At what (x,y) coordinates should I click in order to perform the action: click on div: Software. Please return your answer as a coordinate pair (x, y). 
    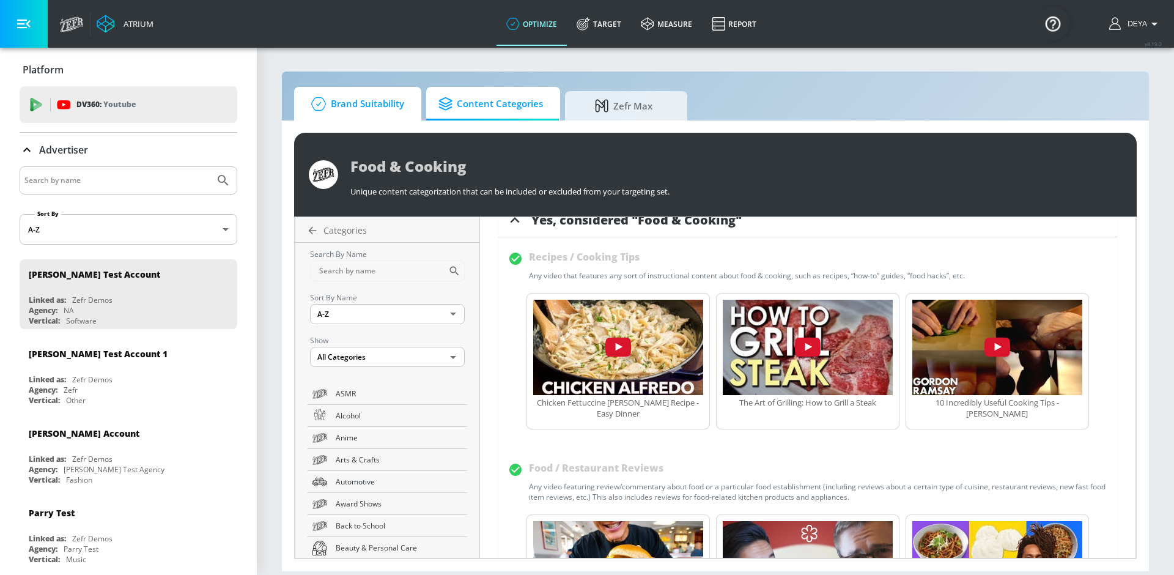
    Looking at the image, I should click on (81, 320).